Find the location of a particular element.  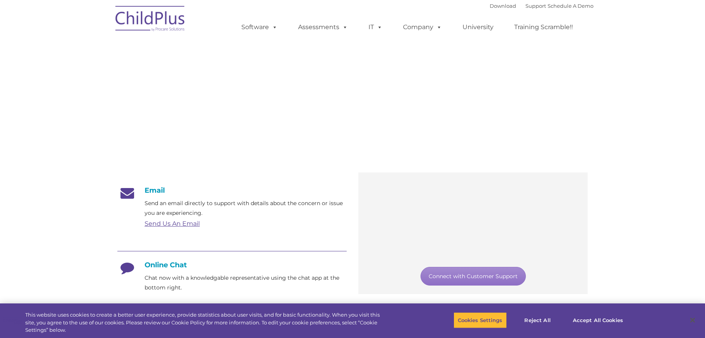

a: University is located at coordinates (478, 27).